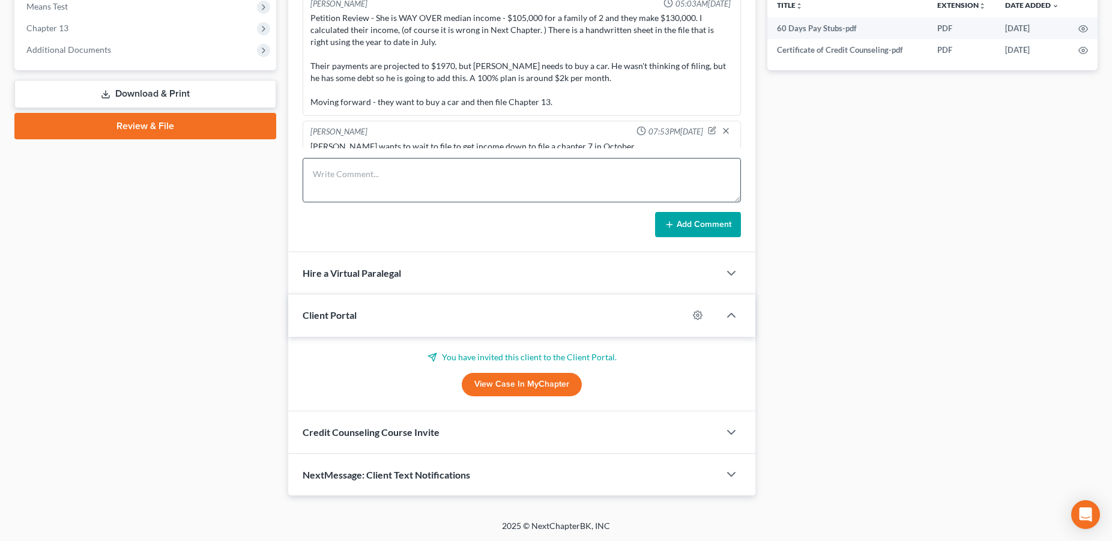  I want to click on a: Titleunfold_more, so click(789, 5).